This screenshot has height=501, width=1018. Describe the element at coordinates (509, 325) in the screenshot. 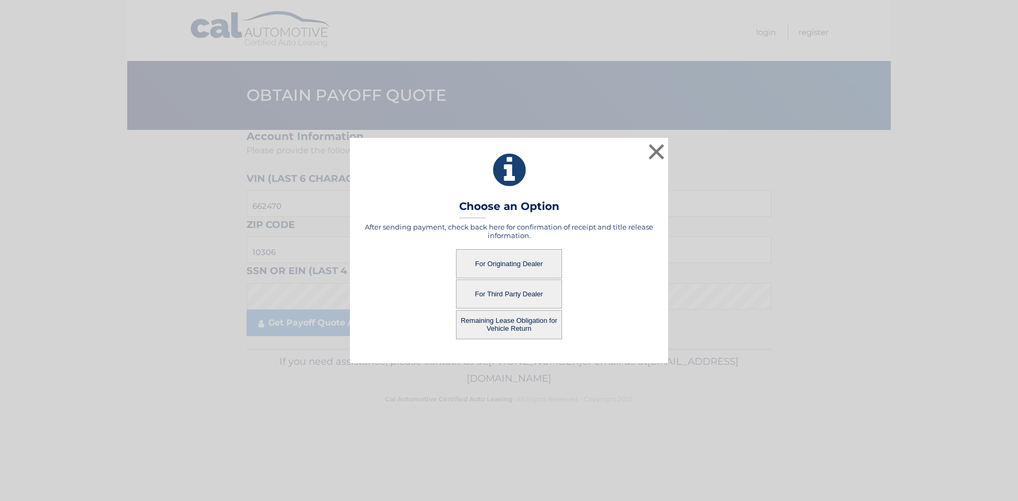

I see `button: Remaining Lease Obligation for Vehicle Return` at that location.